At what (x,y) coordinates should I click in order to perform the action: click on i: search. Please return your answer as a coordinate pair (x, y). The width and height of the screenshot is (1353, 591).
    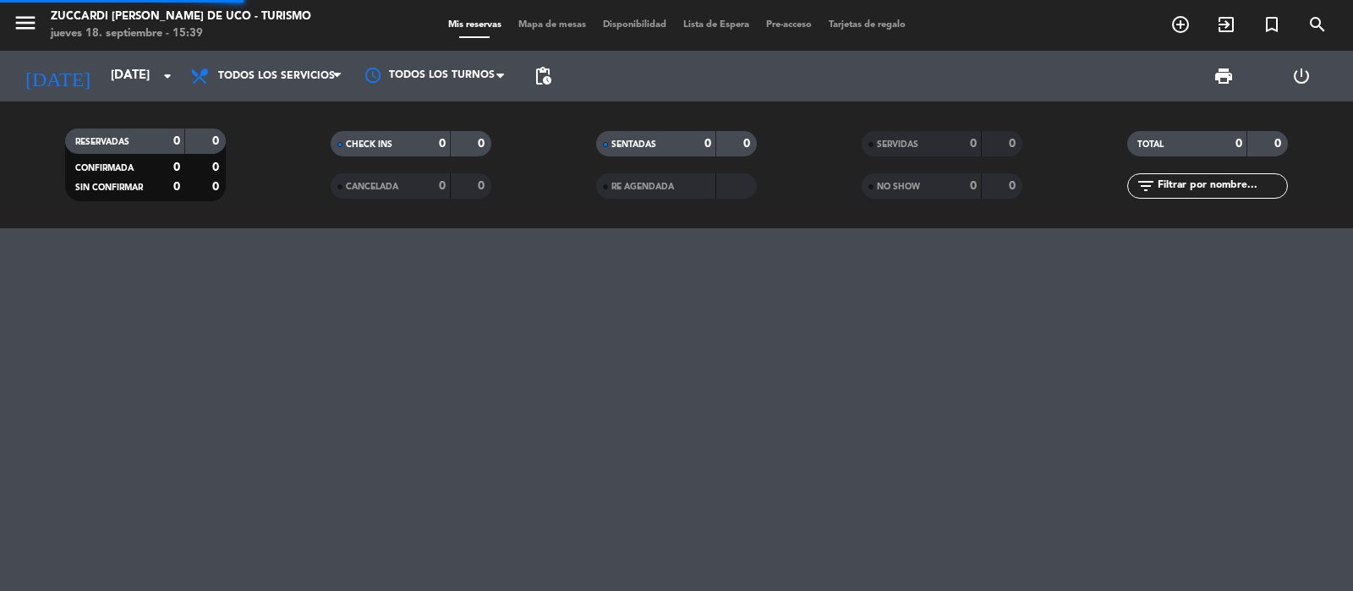
    Looking at the image, I should click on (1318, 25).